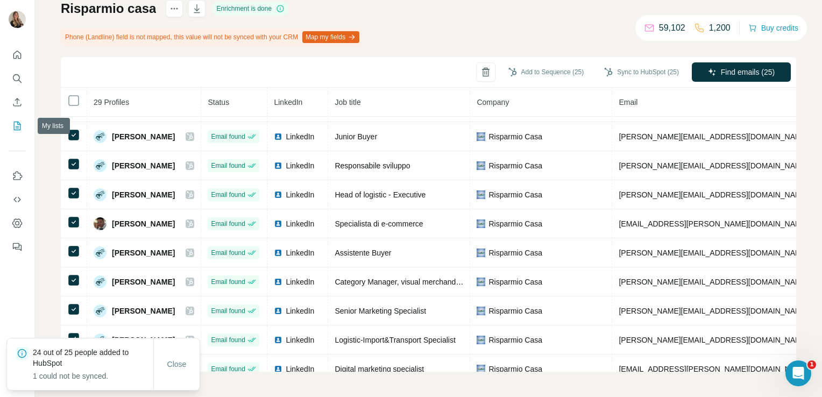 This screenshot has width=822, height=397. Describe the element at coordinates (111, 102) in the screenshot. I see `span: 29 Profiles` at that location.